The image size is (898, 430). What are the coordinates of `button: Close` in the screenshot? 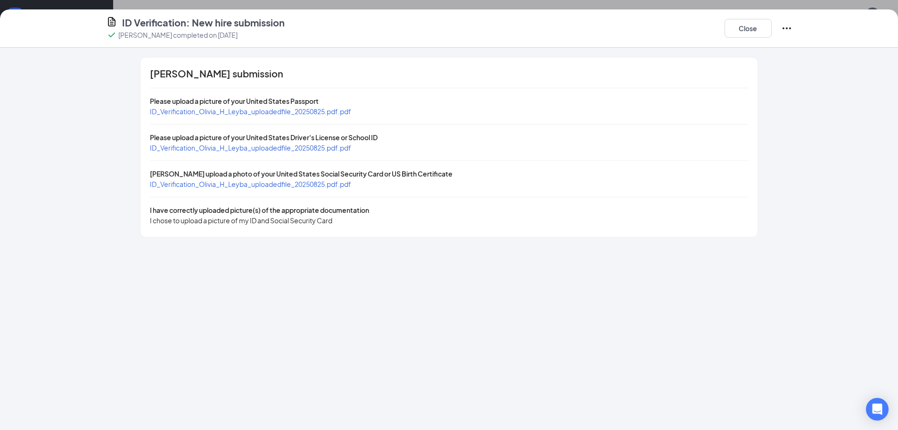 It's located at (748, 28).